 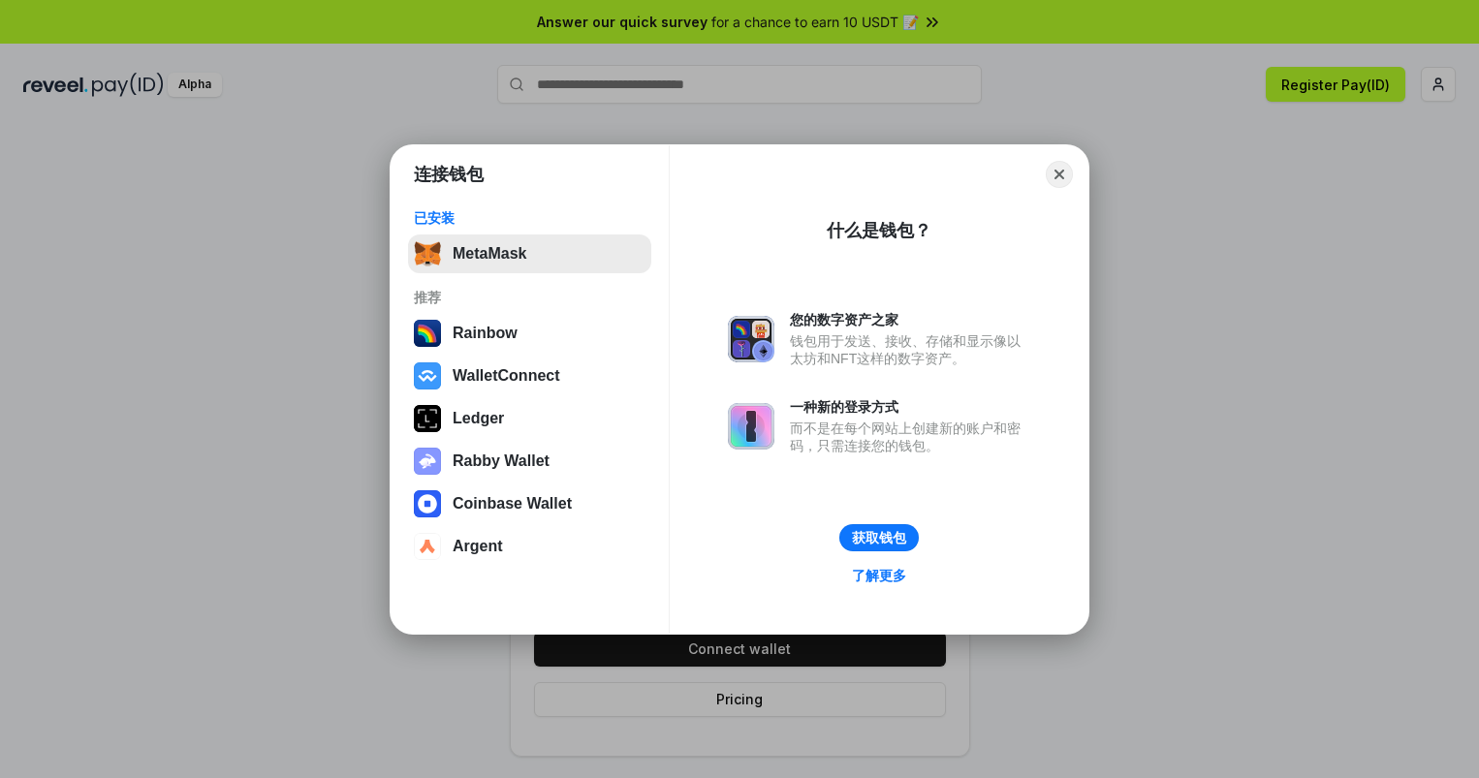 What do you see at coordinates (879, 576) in the screenshot?
I see `a: 了解更多` at bounding box center [879, 576].